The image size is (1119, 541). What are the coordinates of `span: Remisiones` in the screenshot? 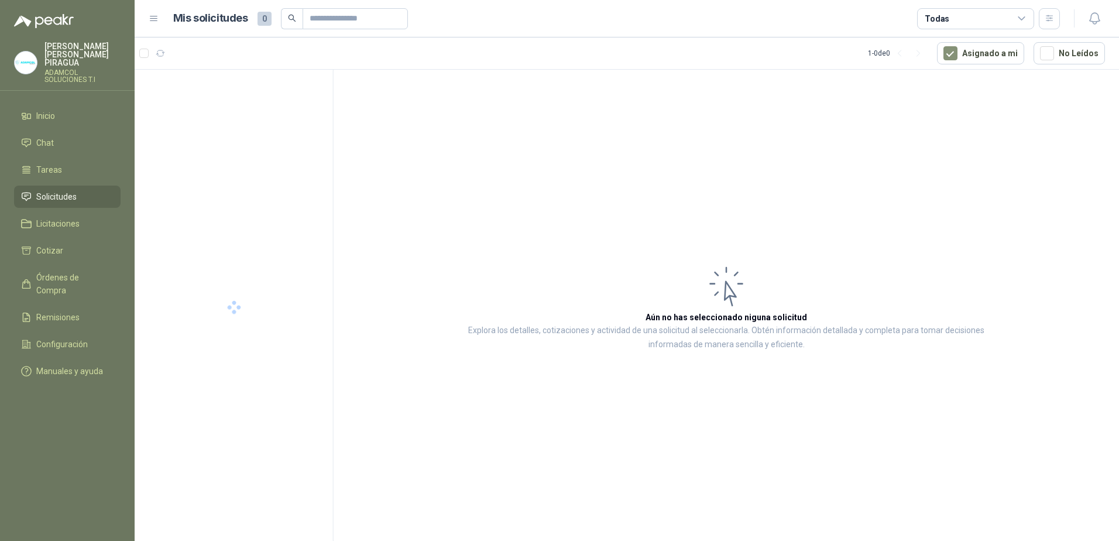 It's located at (58, 317).